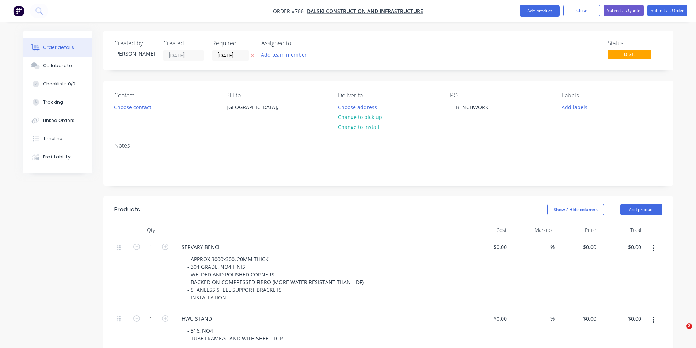 Image resolution: width=696 pixels, height=348 pixels. I want to click on div: - APPROX 3000x300, 20MM THICK - 304 GRADE, NO4 FINISH - WELDED AND POLISHED CORNERS - BACKED ON C..., so click(275, 278).